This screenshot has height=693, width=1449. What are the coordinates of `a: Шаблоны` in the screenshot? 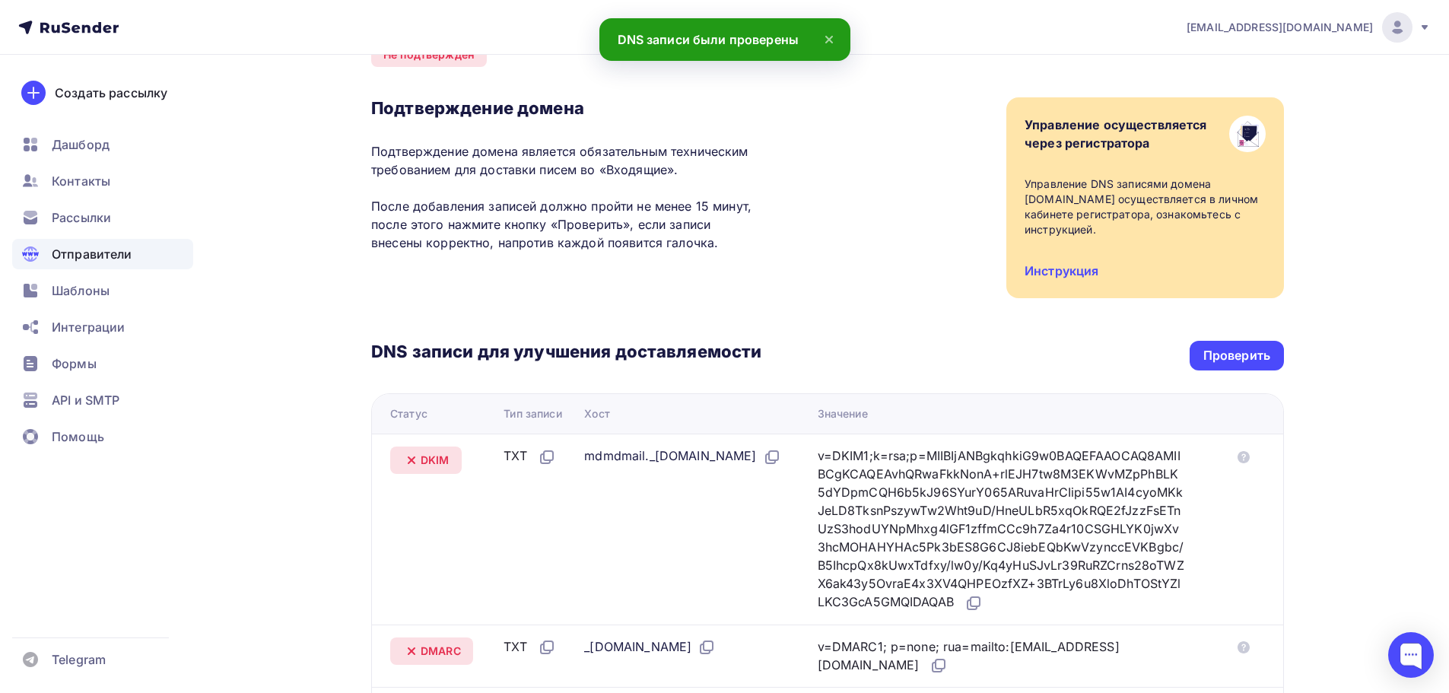 It's located at (103, 291).